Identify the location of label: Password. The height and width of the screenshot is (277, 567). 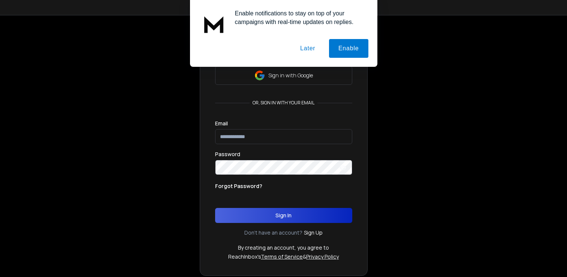
(228, 154).